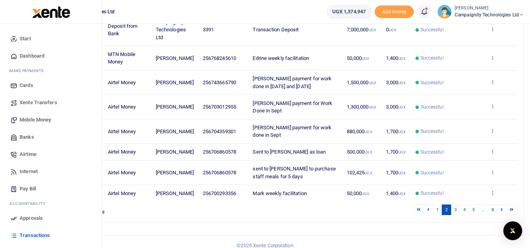 Image resolution: width=530 pixels, height=248 pixels. I want to click on li: M, so click(51, 71).